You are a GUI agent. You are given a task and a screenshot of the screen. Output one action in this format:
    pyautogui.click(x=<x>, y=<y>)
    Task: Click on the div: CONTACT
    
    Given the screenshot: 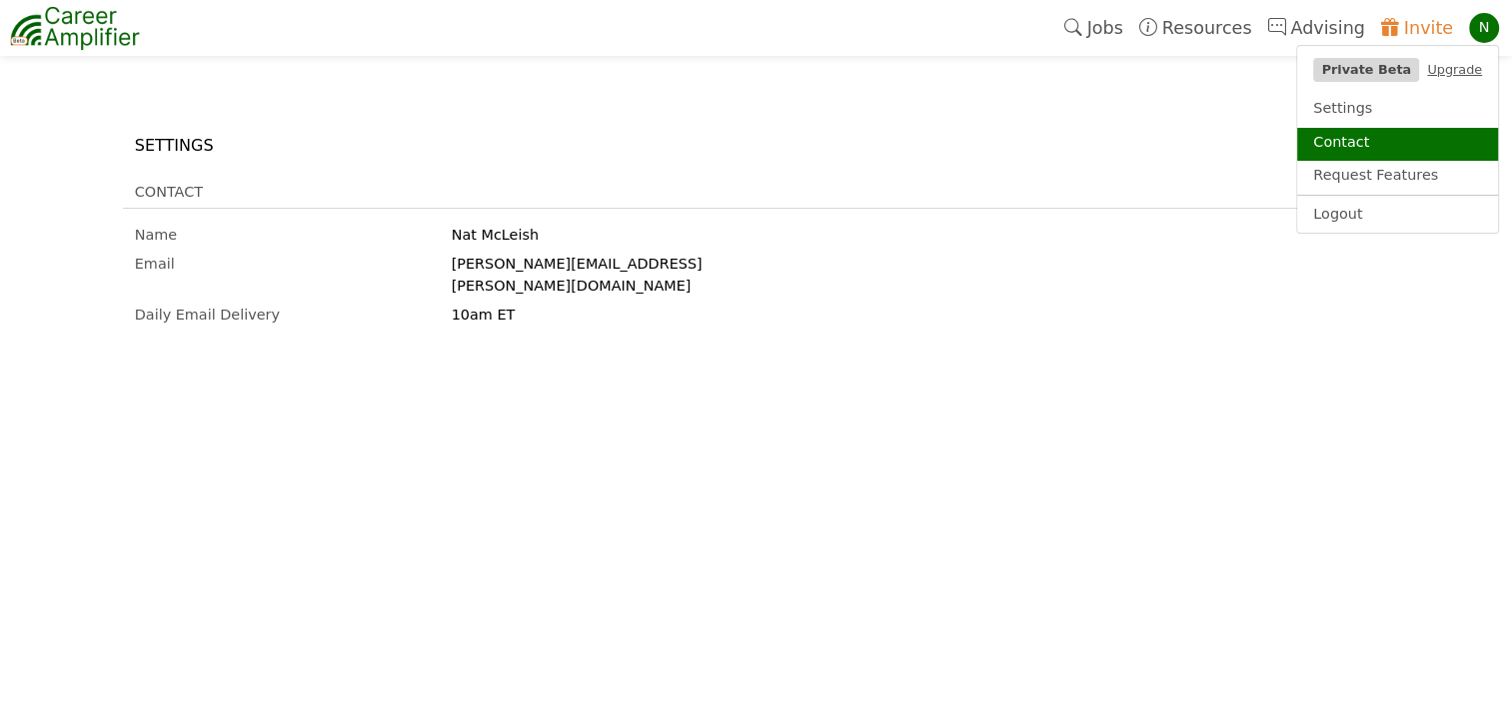 What is the action you would take?
    pyautogui.click(x=756, y=193)
    